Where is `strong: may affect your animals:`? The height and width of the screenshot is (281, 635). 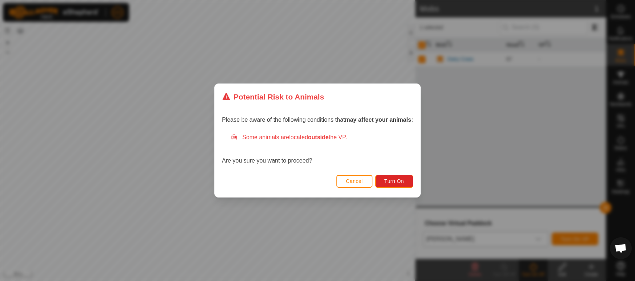 strong: may affect your animals: is located at coordinates (379, 119).